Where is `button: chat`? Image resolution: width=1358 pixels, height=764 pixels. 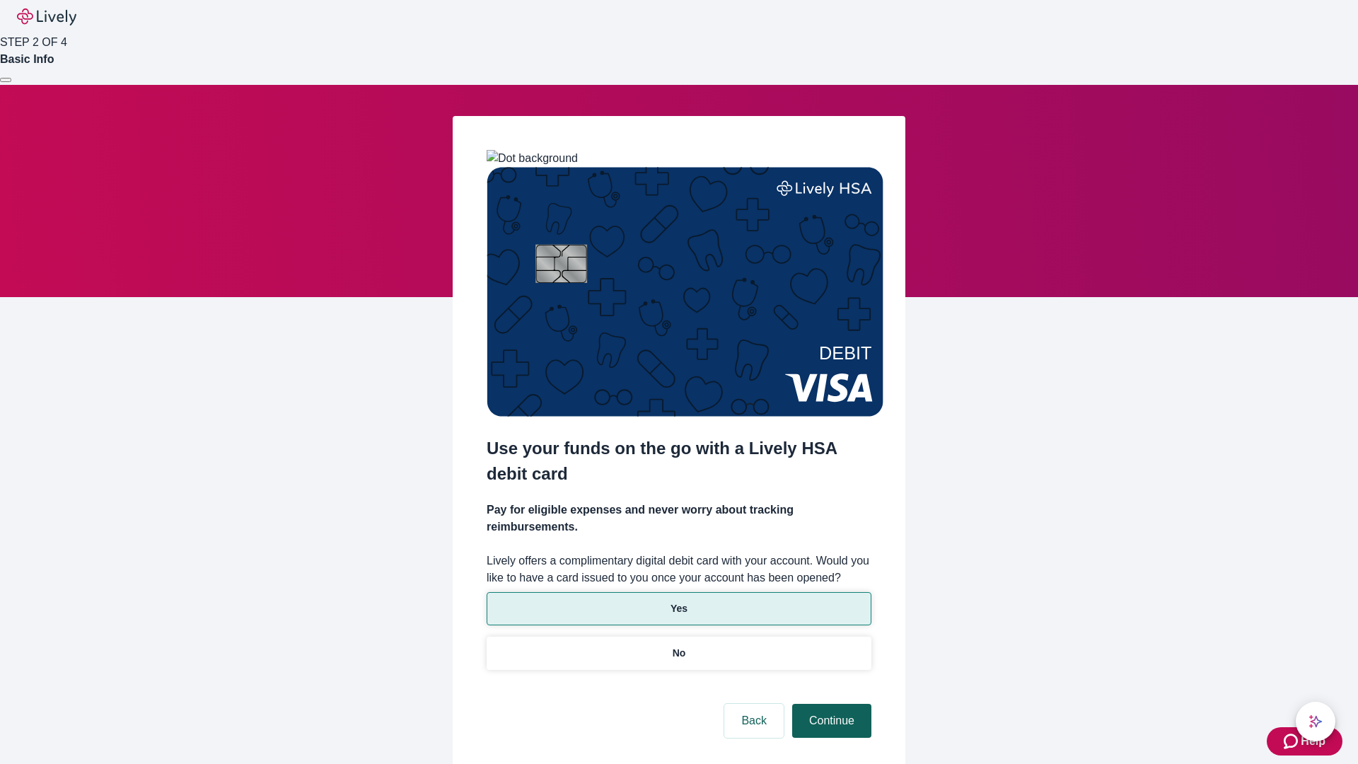
button: chat is located at coordinates (1316, 722).